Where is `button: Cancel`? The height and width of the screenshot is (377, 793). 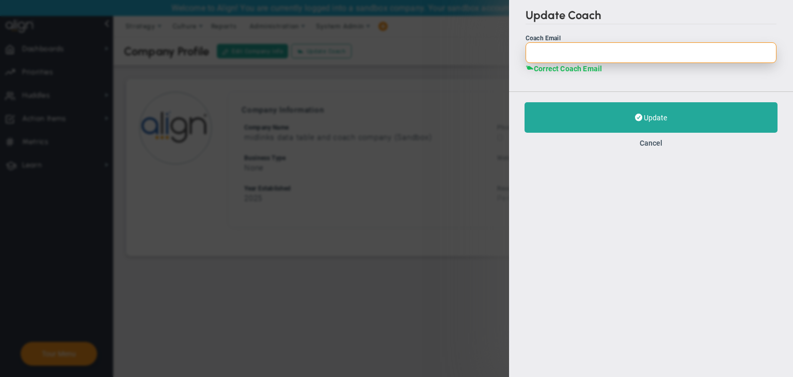
button: Cancel is located at coordinates (651, 143).